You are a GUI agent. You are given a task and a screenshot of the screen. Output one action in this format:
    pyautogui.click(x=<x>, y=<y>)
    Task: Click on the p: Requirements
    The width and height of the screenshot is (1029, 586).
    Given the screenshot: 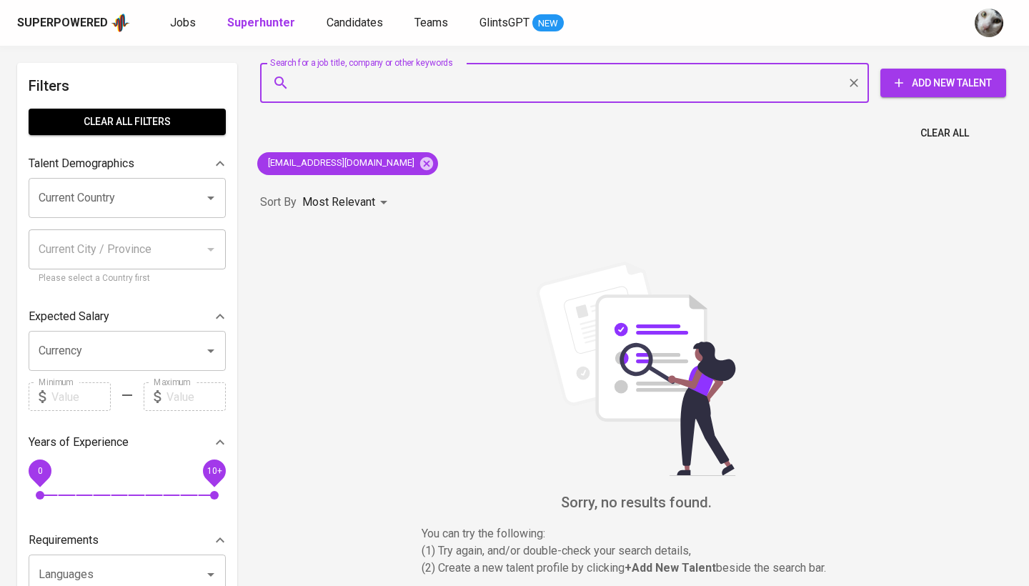 What is the action you would take?
    pyautogui.click(x=64, y=540)
    